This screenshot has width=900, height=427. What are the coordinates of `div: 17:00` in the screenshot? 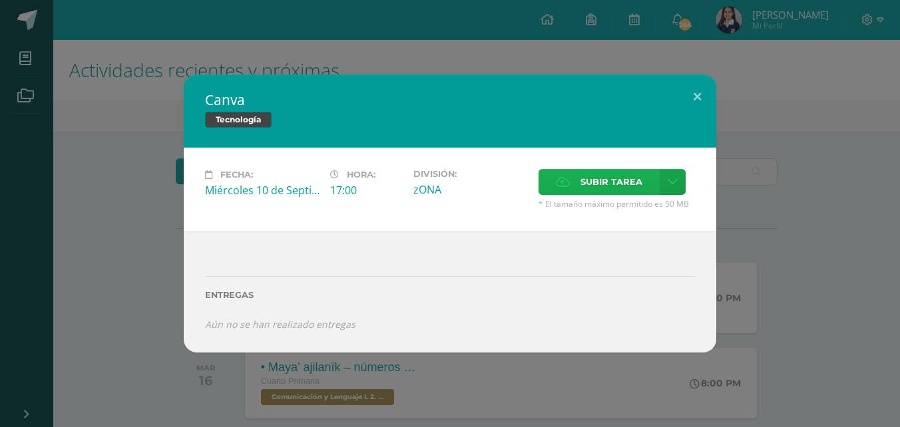 It's located at (366, 190).